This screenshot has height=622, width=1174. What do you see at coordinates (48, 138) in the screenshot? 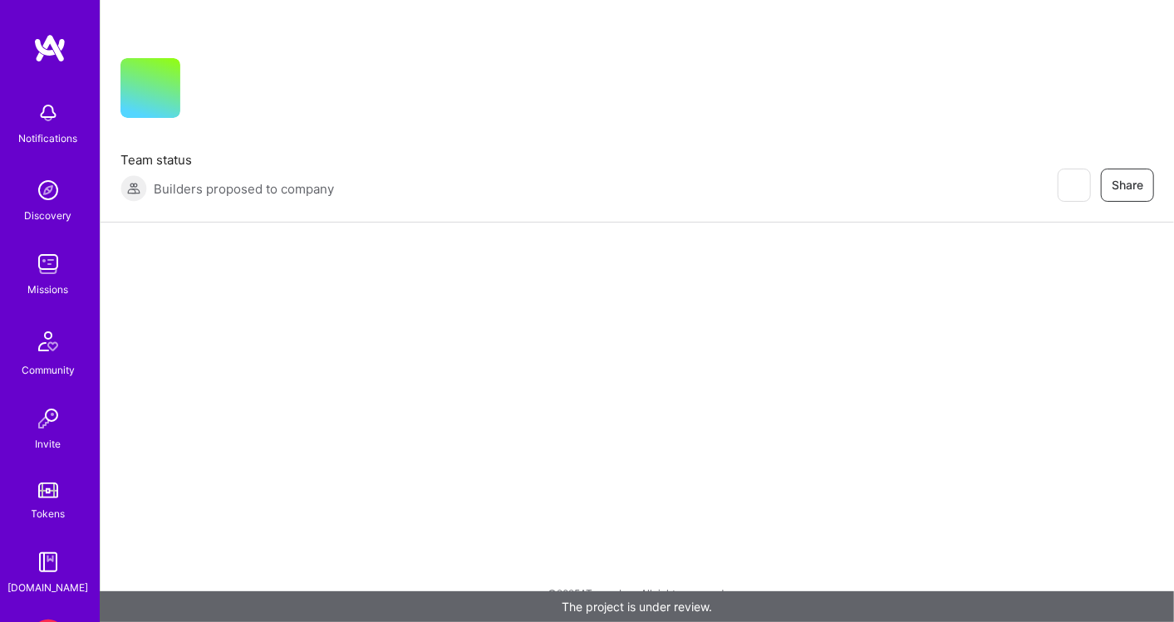
I see `div: Notifications` at bounding box center [48, 138].